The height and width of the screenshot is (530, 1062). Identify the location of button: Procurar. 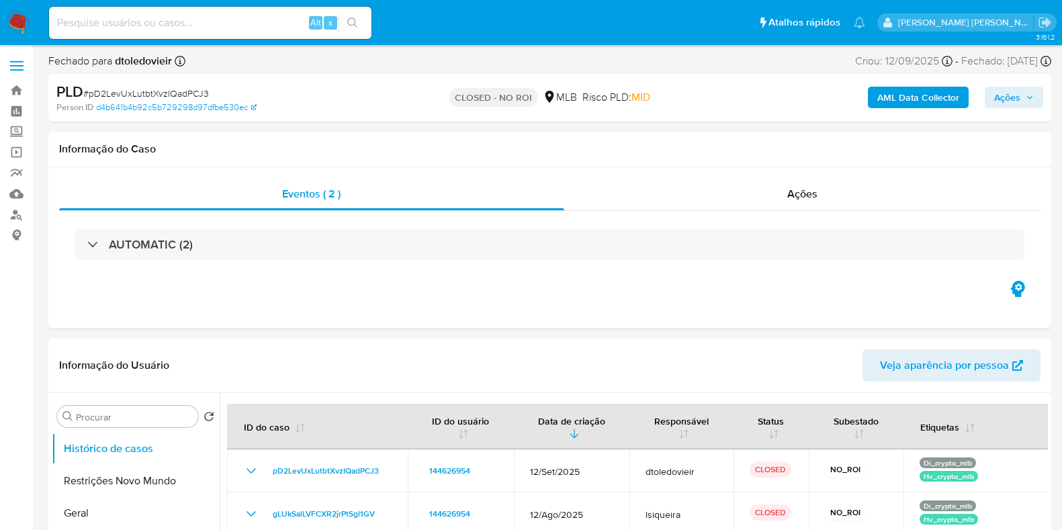
(68, 417).